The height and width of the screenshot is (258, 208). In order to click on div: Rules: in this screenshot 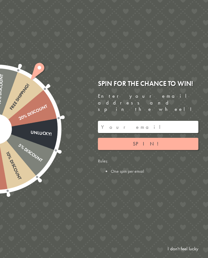, I will do `click(148, 166)`.